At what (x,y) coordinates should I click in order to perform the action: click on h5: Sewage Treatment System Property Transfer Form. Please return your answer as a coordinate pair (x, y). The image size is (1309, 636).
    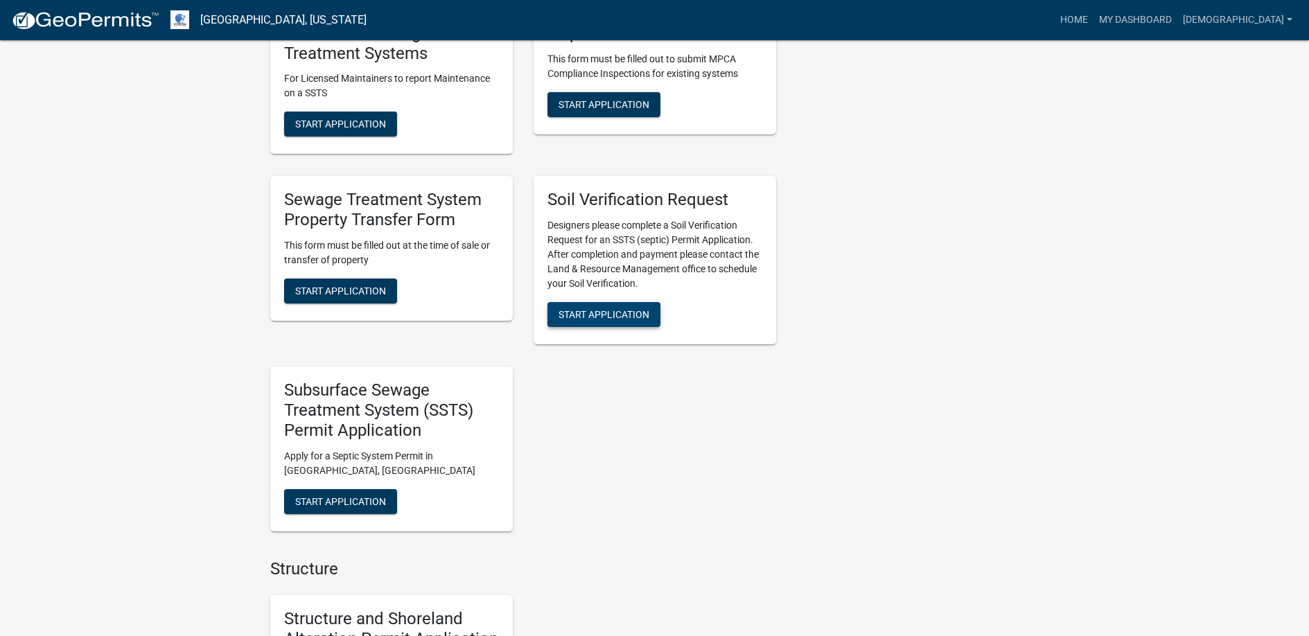
    Looking at the image, I should click on (391, 210).